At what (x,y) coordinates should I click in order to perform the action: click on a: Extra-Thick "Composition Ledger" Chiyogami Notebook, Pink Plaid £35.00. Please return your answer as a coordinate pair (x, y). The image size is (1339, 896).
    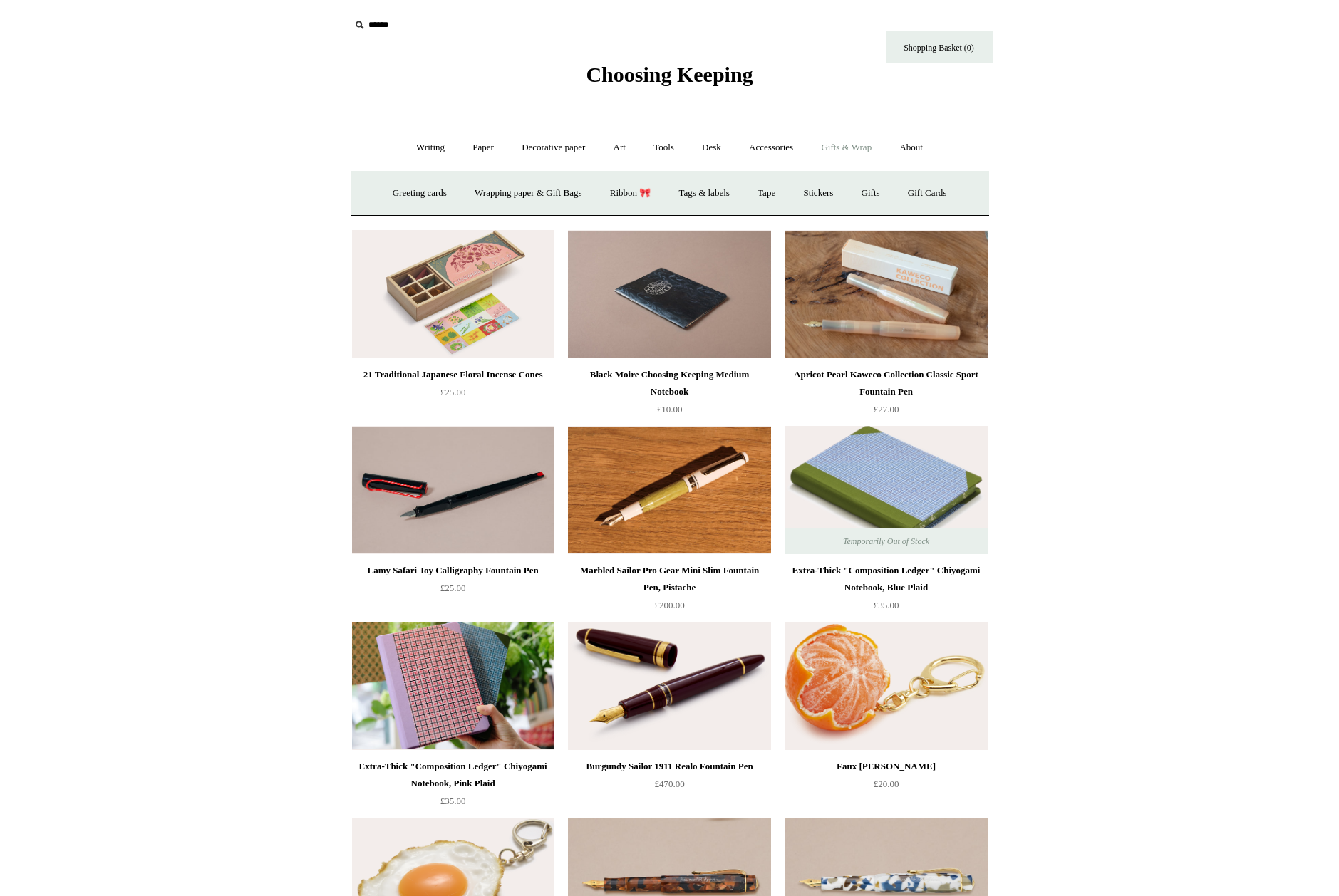
    Looking at the image, I should click on (454, 788).